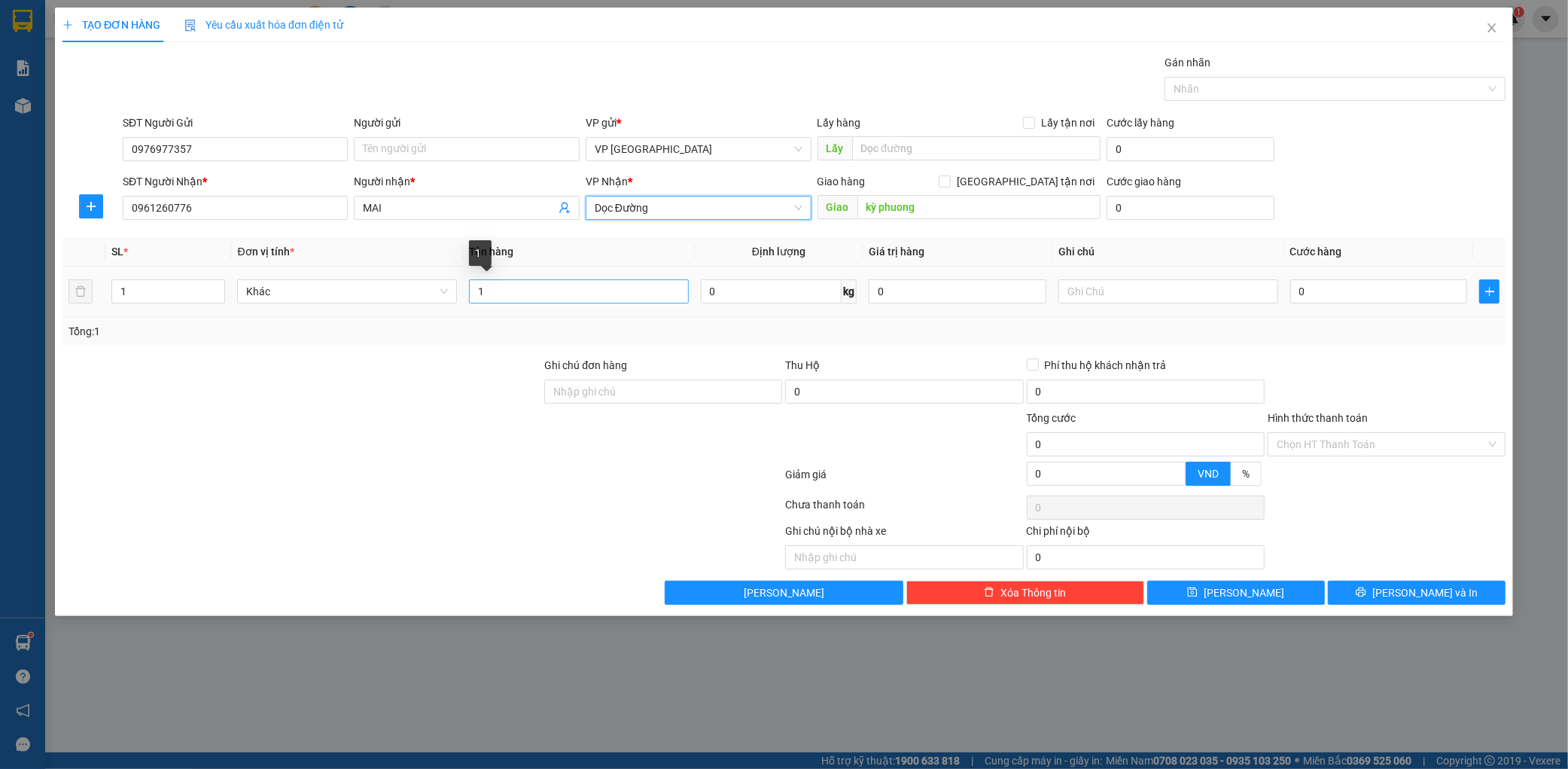 Image resolution: width=1568 pixels, height=769 pixels. I want to click on span: SL, so click(117, 251).